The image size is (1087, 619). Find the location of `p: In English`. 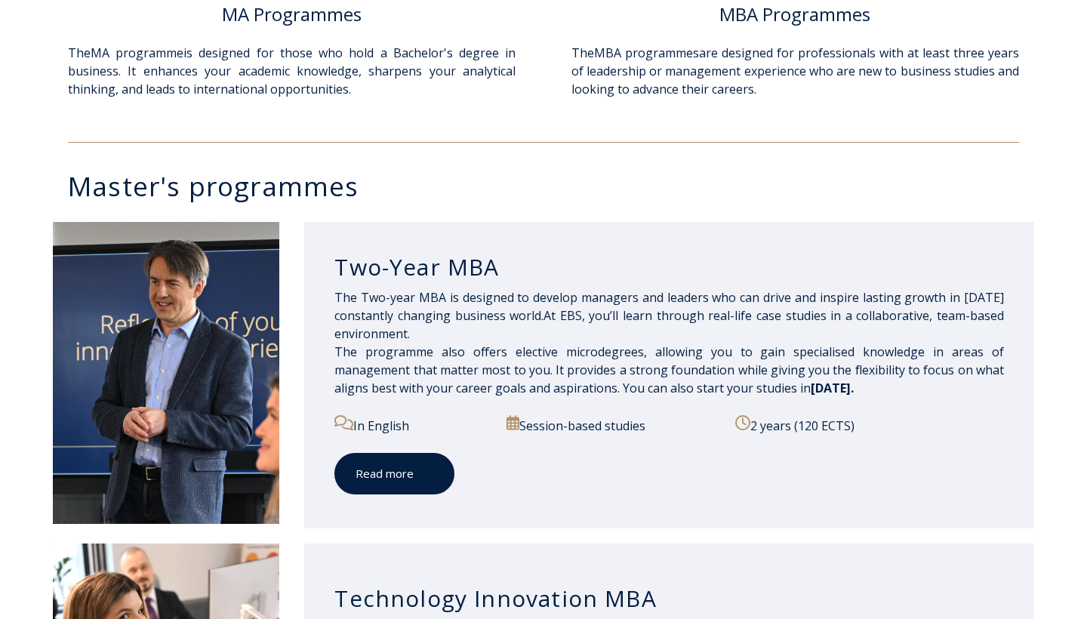

p: In English is located at coordinates (411, 425).